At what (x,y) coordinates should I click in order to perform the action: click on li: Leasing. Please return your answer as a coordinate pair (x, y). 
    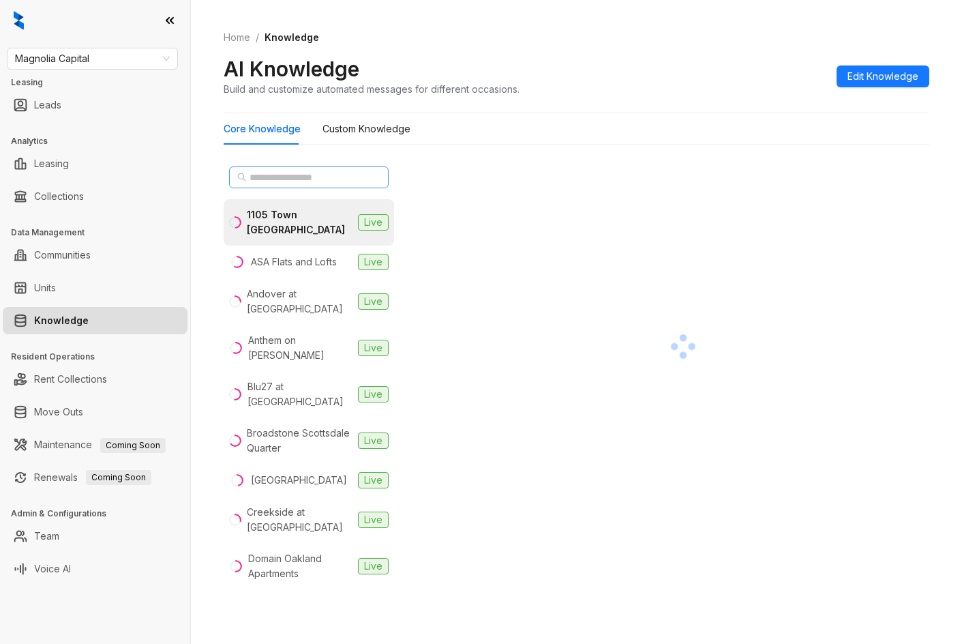
    Looking at the image, I should click on (95, 164).